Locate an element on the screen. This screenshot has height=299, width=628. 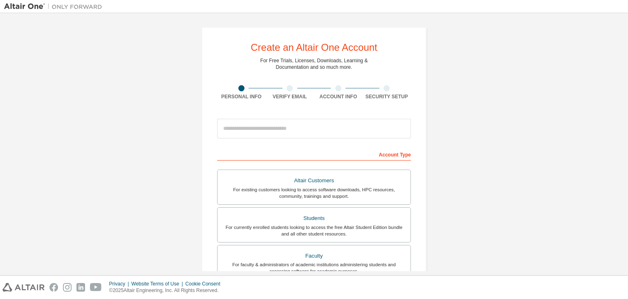
div: Website Terms of Use is located at coordinates (158, 284).